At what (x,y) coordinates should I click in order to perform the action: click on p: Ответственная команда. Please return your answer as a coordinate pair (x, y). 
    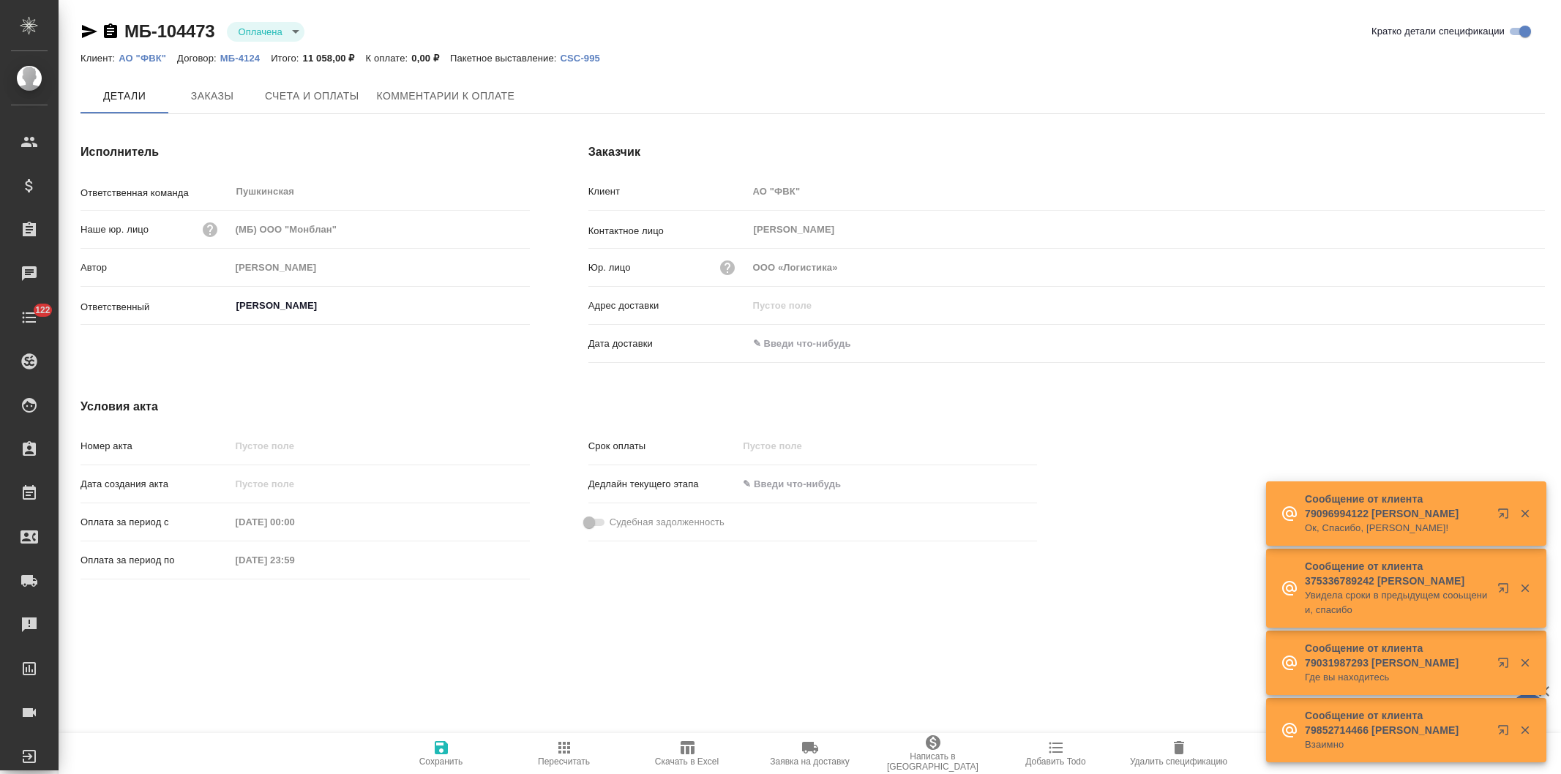
    Looking at the image, I should click on (155, 193).